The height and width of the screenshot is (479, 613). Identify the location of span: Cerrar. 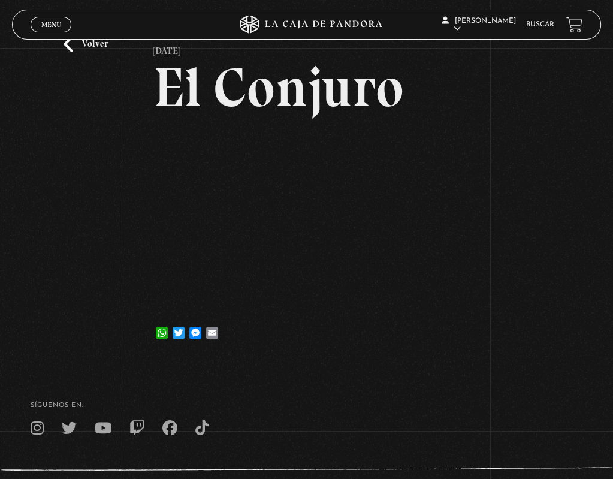
(51, 35).